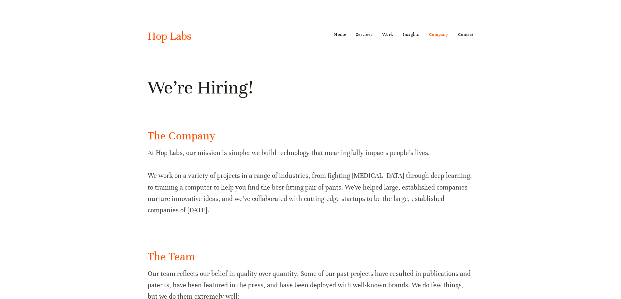 Image resolution: width=621 pixels, height=299 pixels. I want to click on h2: The Team, so click(311, 257).